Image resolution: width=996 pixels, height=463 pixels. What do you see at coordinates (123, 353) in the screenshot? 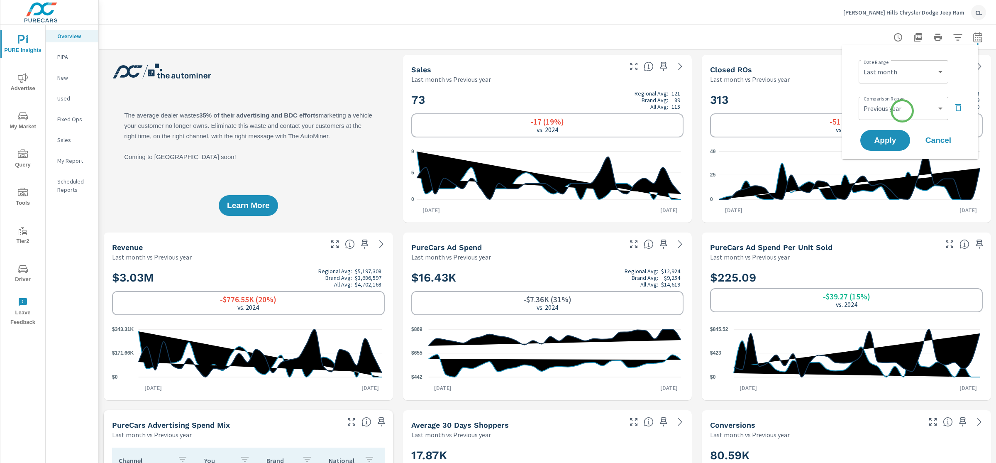
I see `text: $171.66K` at bounding box center [123, 353].